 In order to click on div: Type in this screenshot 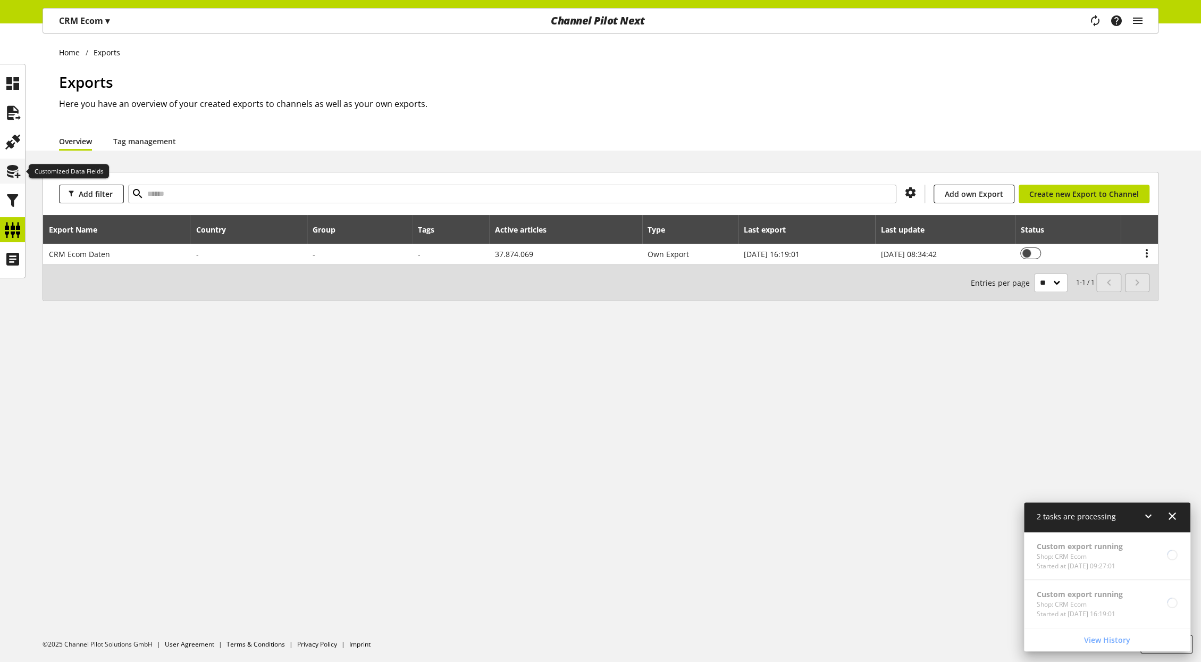, I will do `click(662, 229)`.